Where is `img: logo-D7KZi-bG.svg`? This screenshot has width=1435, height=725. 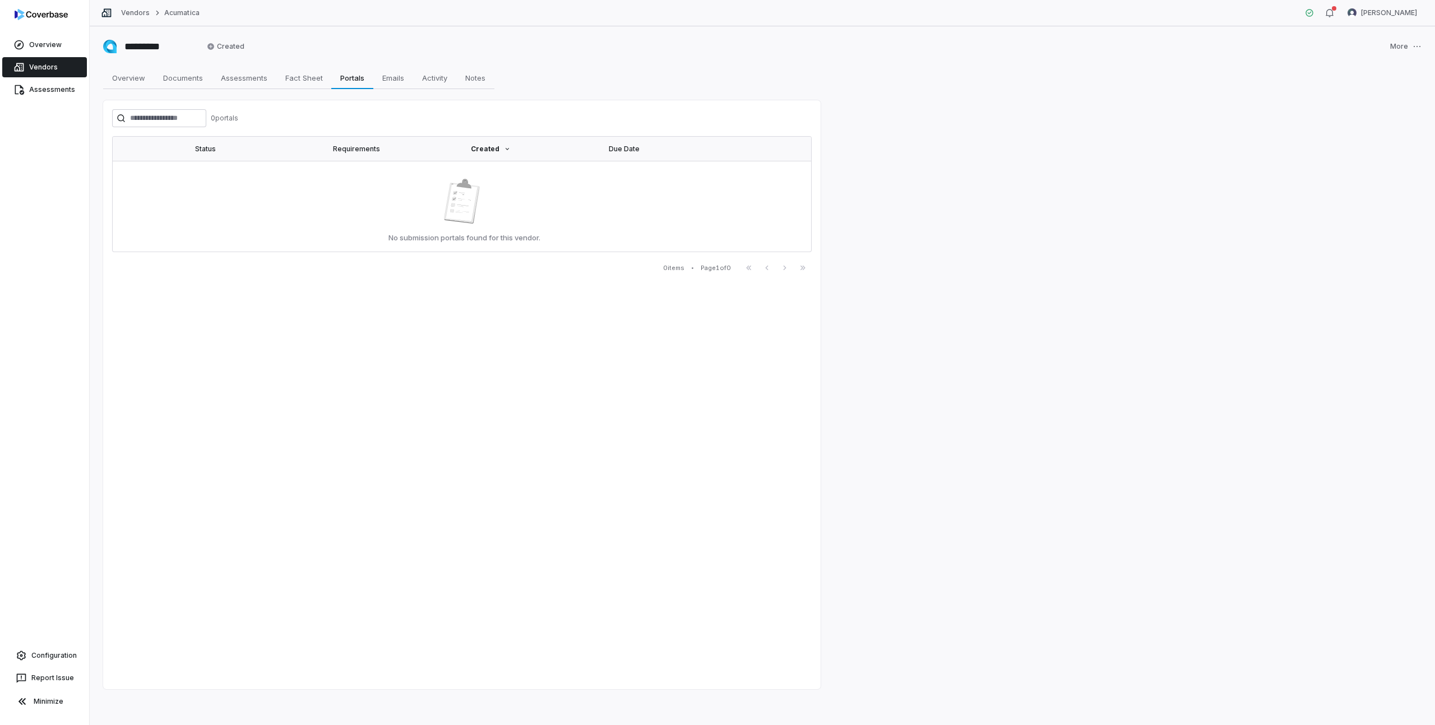
img: logo-D7KZi-bG.svg is located at coordinates (41, 15).